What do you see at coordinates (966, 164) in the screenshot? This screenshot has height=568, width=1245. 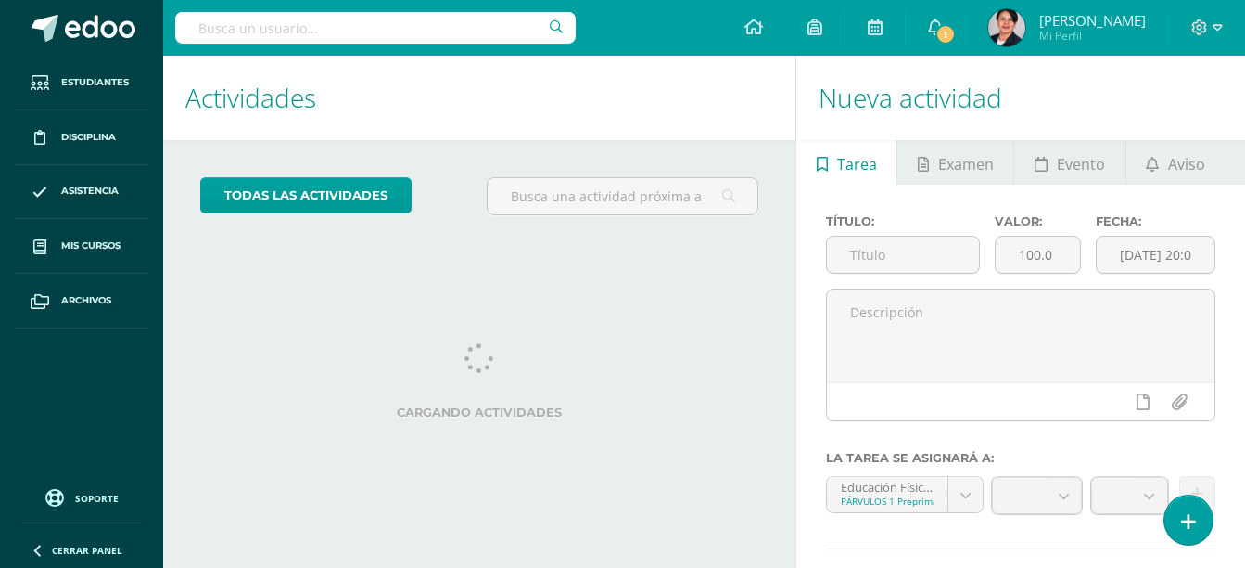 I see `span: Examen` at bounding box center [966, 164].